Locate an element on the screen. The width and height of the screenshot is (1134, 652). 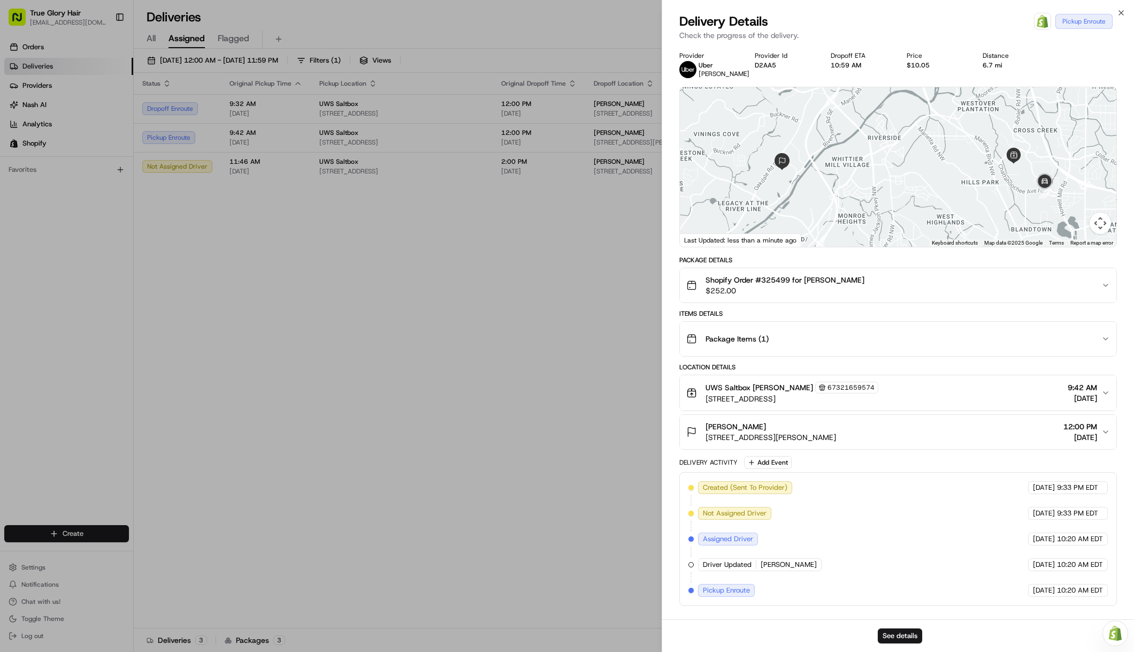
span: Uber is located at coordinates (706, 65).